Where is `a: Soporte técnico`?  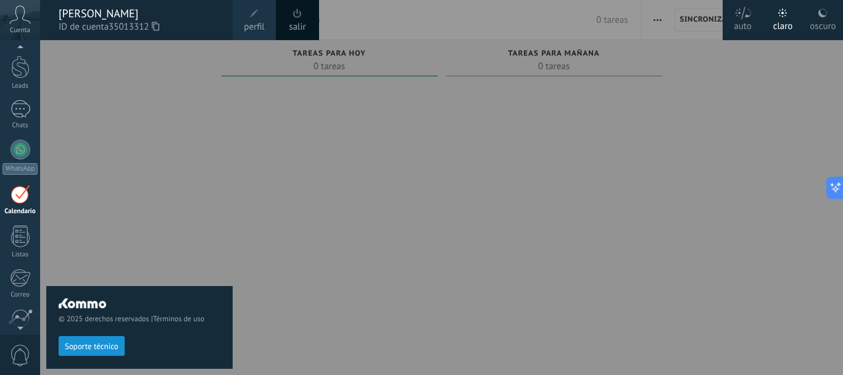 a: Soporte técnico is located at coordinates (91, 345).